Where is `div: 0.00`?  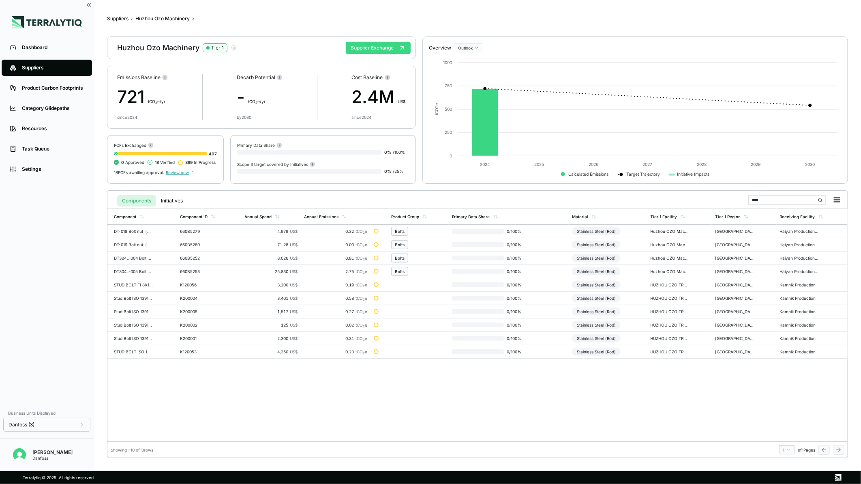
div: 0.00 is located at coordinates (336, 244).